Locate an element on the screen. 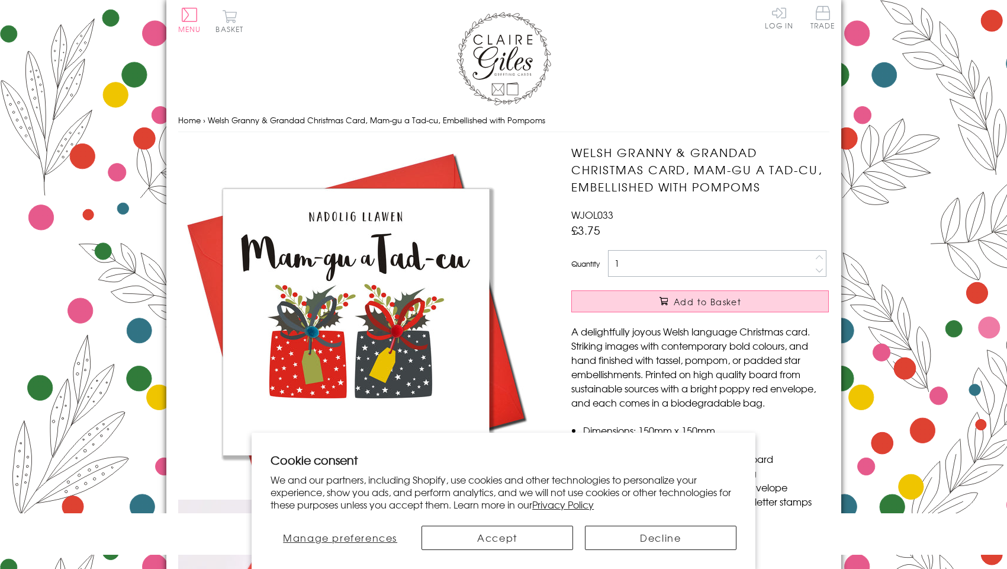 This screenshot has width=1007, height=569. p: A delightfully joyous Welsh language Christmas card. Striking images with contemporary bold colou... is located at coordinates (700, 367).